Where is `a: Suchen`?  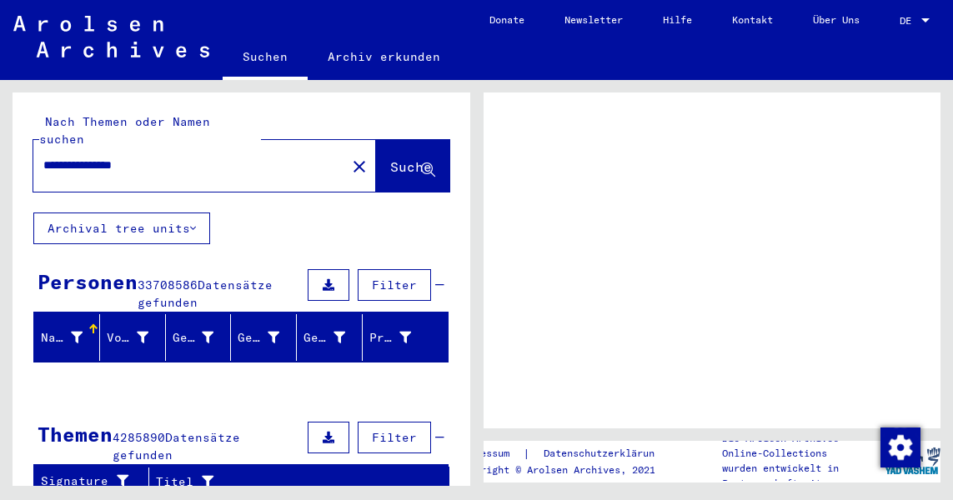 a: Suchen is located at coordinates (265, 58).